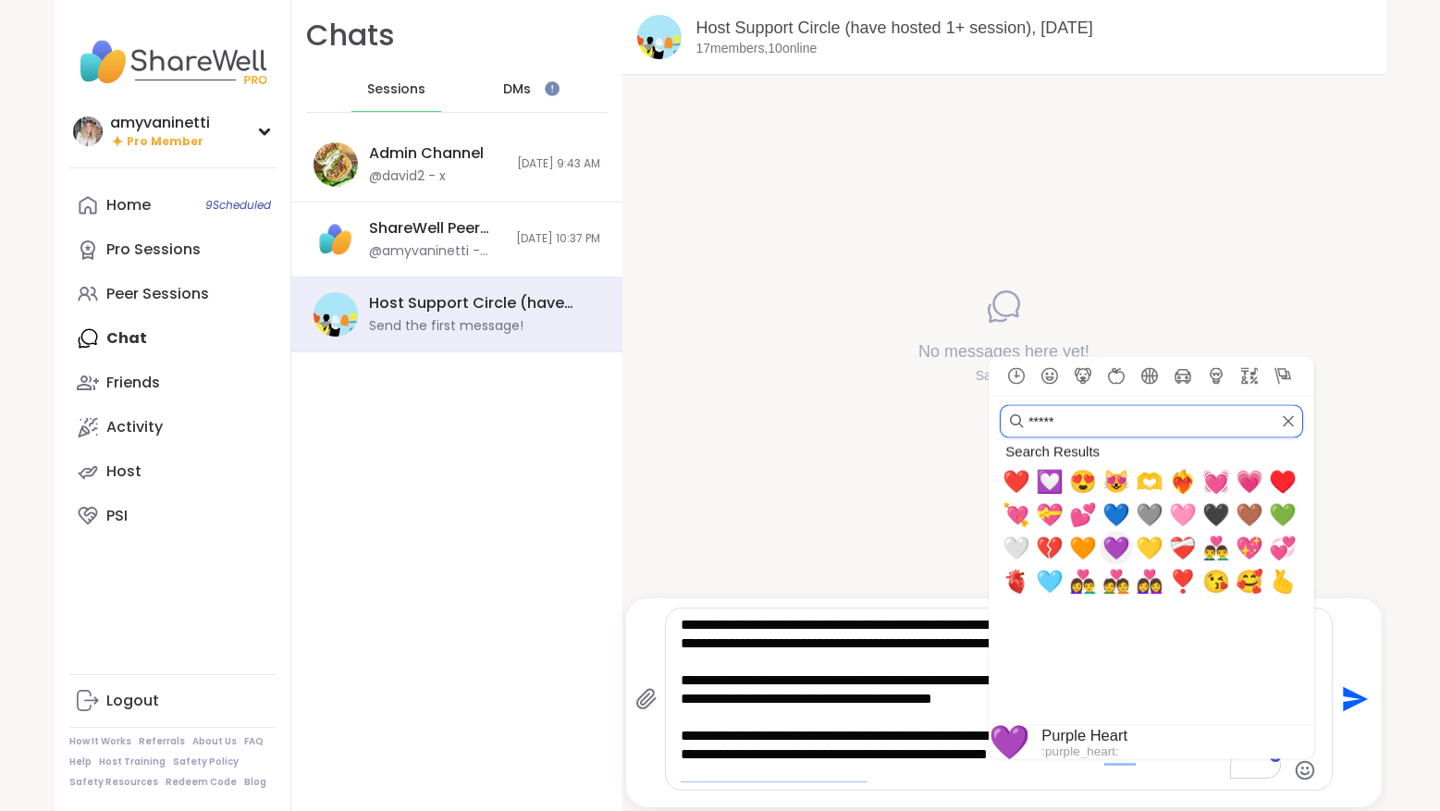 The width and height of the screenshot is (1440, 811). I want to click on a: Activity, so click(172, 427).